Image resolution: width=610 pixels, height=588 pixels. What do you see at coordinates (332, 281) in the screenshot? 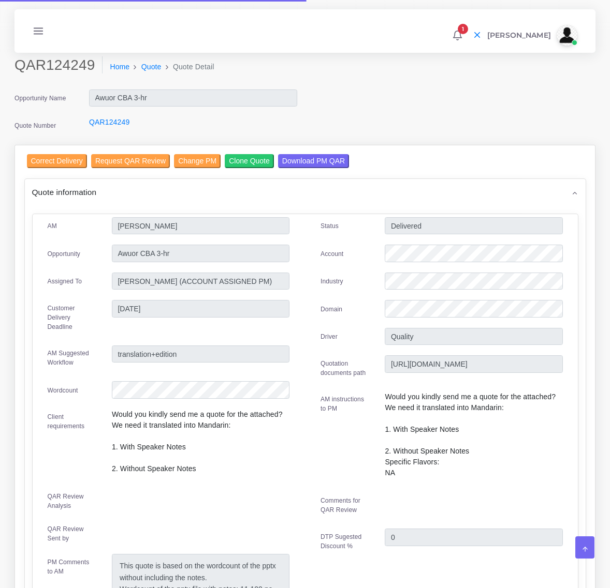
I see `label: Industry` at bounding box center [332, 281].